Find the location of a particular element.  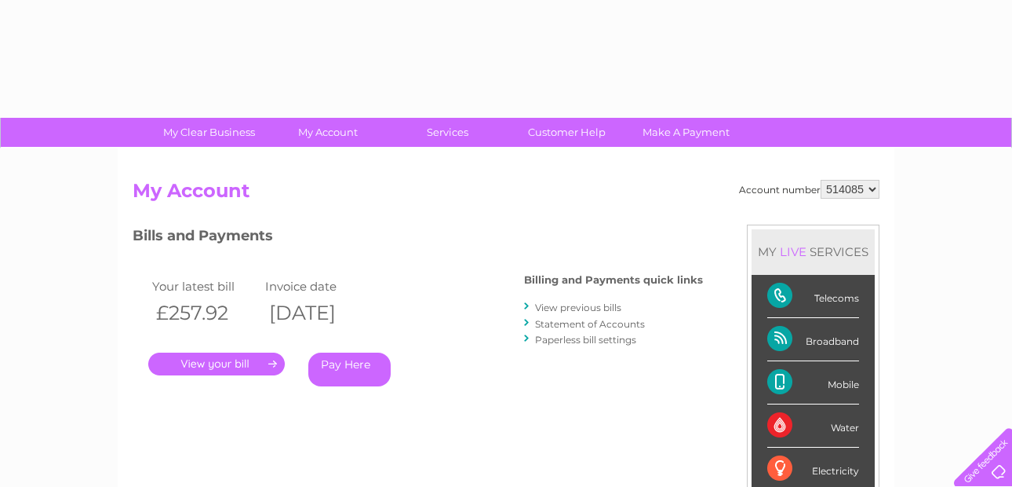

div: LIVE is located at coordinates (793, 251).